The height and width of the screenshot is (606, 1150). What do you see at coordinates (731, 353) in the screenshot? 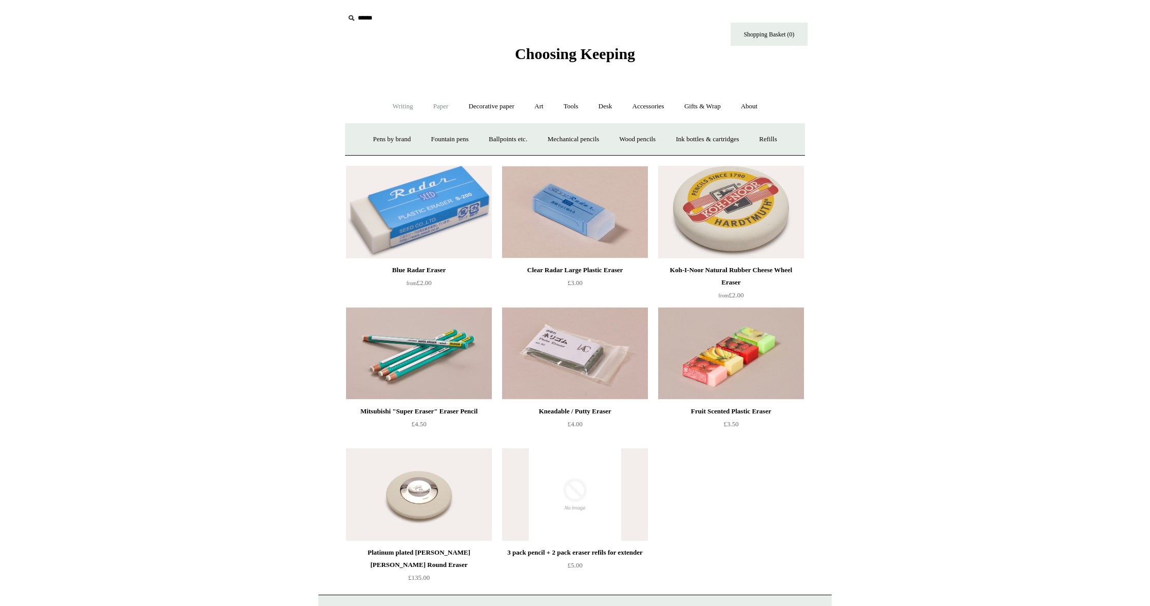
I see `a: Fruit Scented Plastic Eraser Fruit Scented Plastic Eraser` at bounding box center [731, 353].